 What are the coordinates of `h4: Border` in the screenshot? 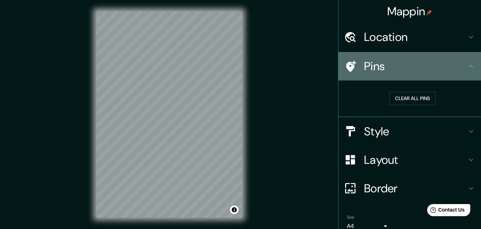 It's located at (415, 189).